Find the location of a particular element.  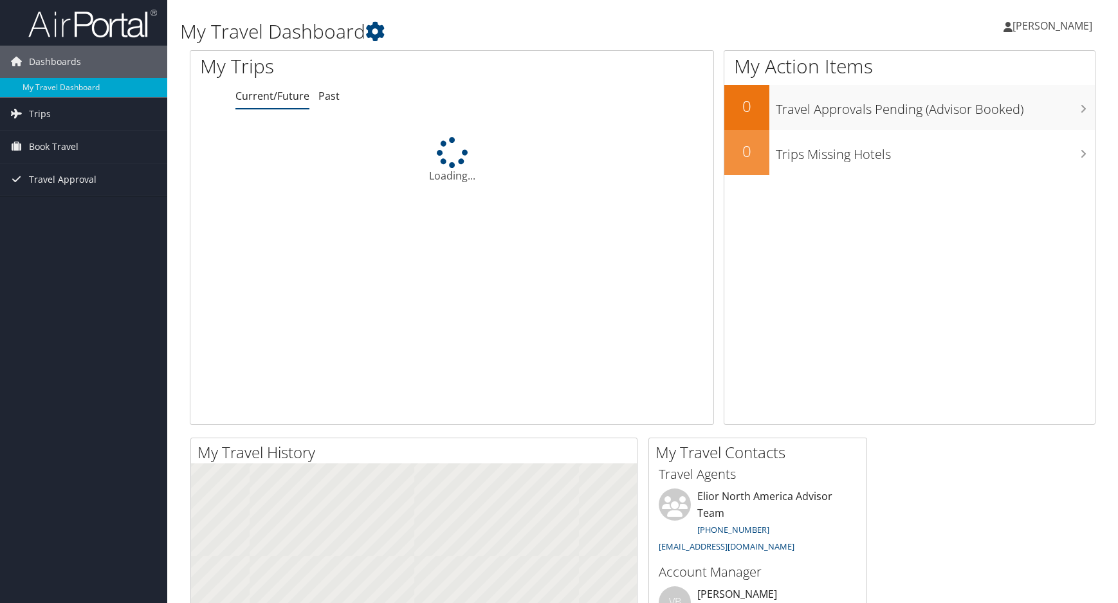

a: Past is located at coordinates (329, 96).